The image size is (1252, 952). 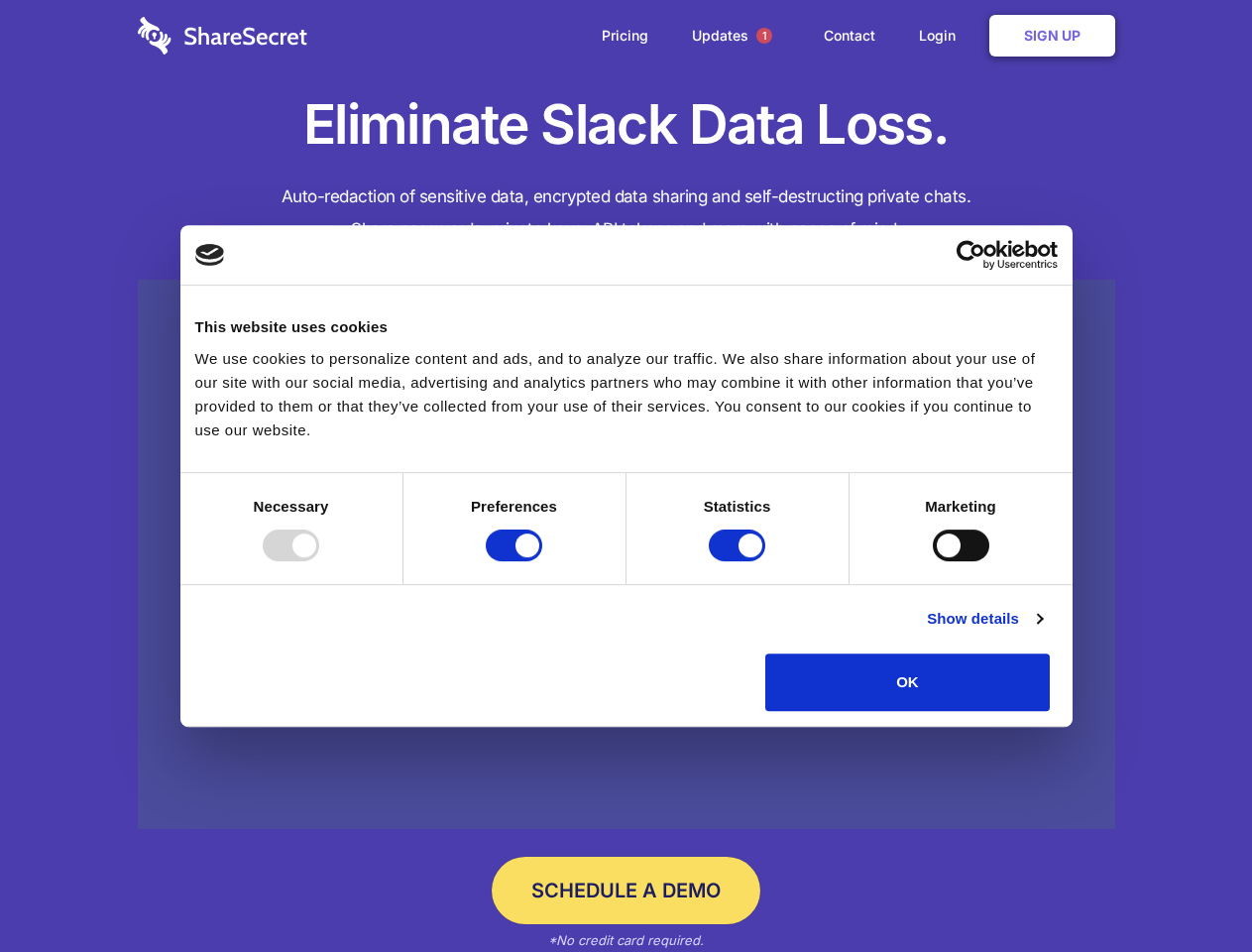 I want to click on strong: Preferences, so click(x=514, y=506).